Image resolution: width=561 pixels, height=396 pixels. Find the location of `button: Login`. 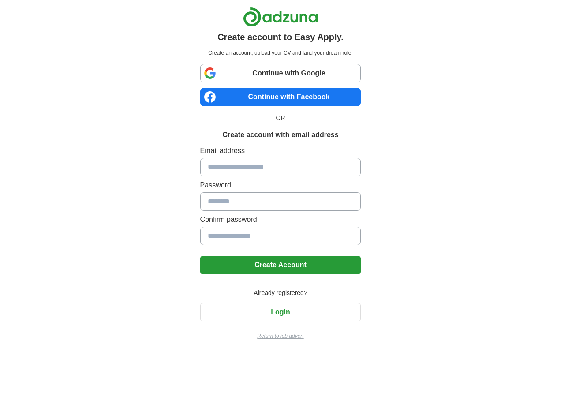

button: Login is located at coordinates (281, 312).